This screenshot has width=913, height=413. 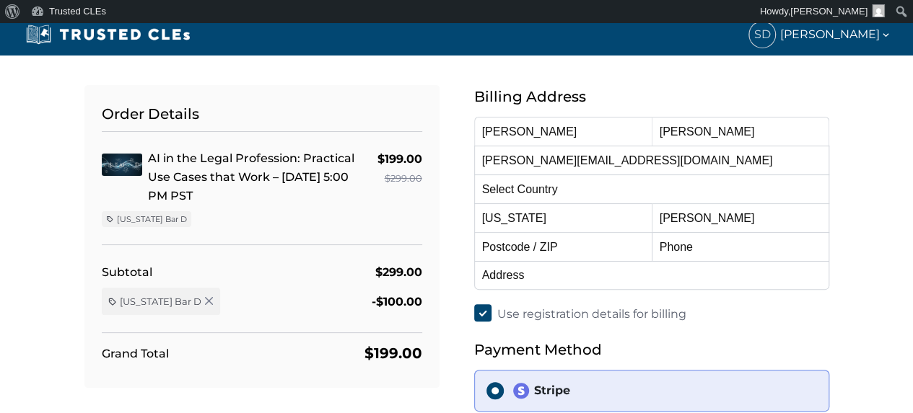 I want to click on h5: Order Details, so click(x=262, y=117).